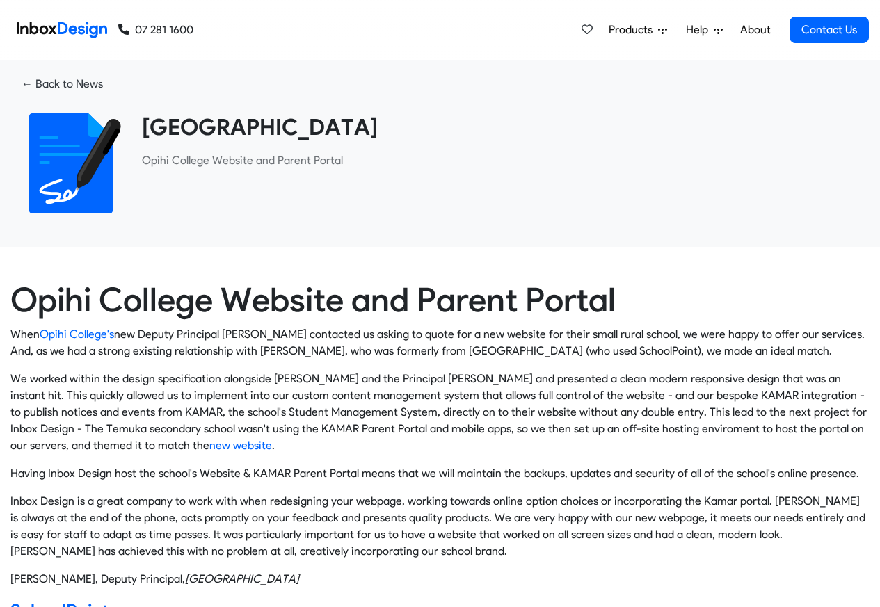 This screenshot has width=880, height=607. What do you see at coordinates (241, 445) in the screenshot?
I see `a: new website` at bounding box center [241, 445].